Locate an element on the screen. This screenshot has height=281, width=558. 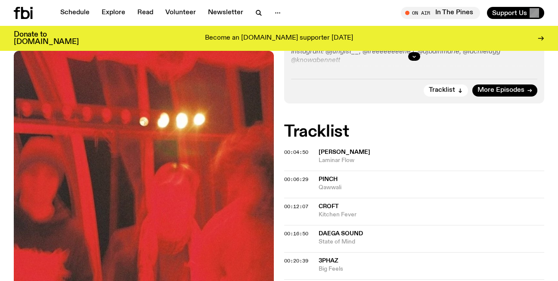
a: Newsletter is located at coordinates (226, 13).